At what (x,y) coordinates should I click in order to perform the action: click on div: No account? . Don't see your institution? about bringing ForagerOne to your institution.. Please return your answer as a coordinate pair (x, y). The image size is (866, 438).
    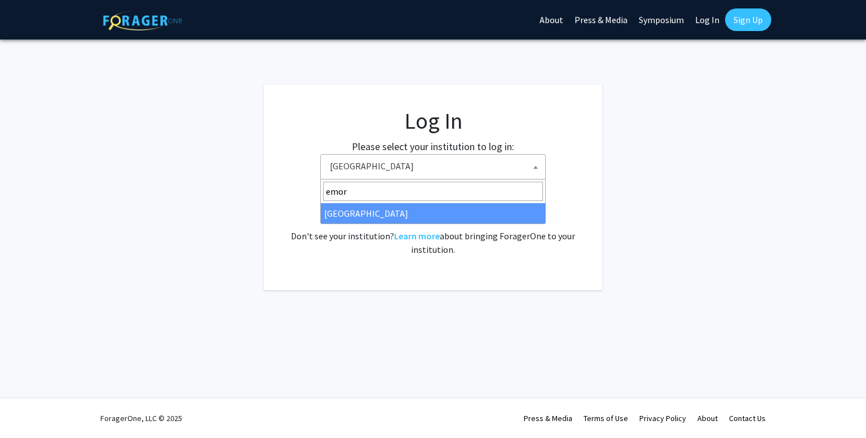
    Looking at the image, I should click on (433, 229).